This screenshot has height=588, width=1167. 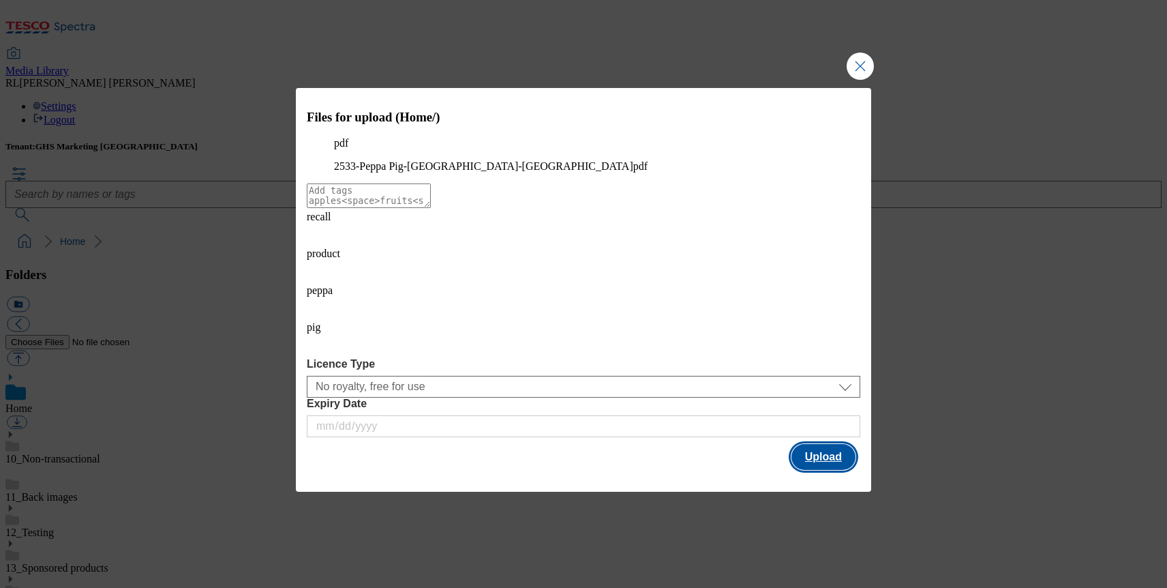 What do you see at coordinates (323, 253) in the screenshot?
I see `span: product` at bounding box center [323, 253].